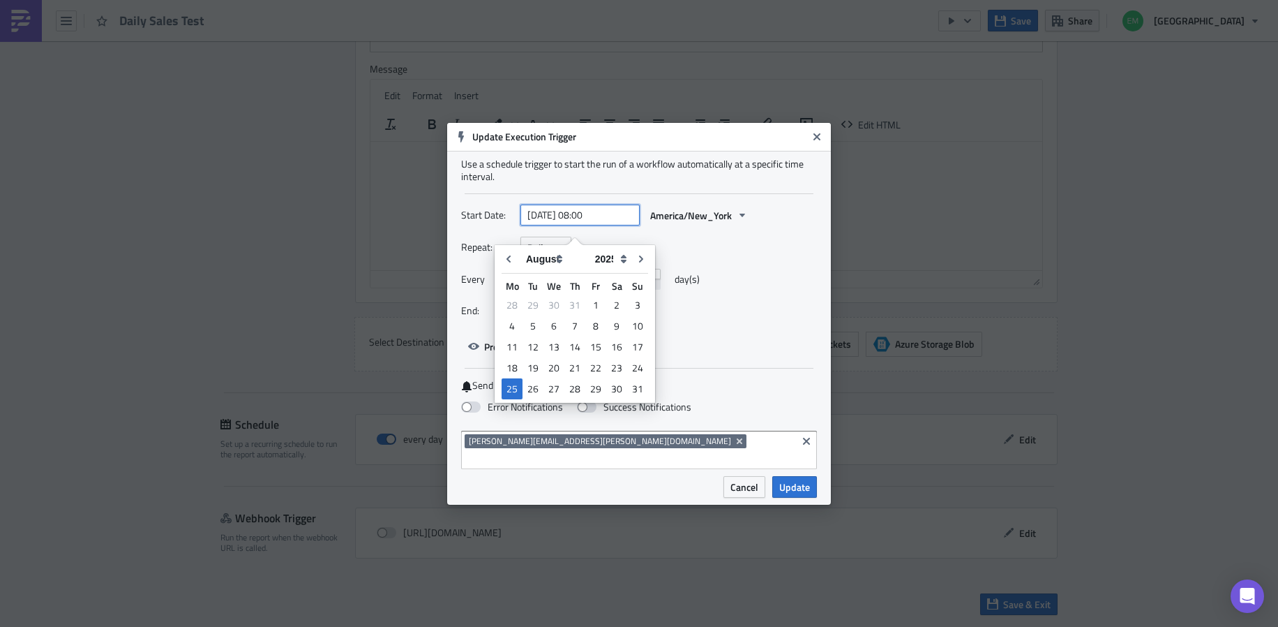 This screenshot has width=1278, height=627. What do you see at coordinates (487, 279) in the screenshot?
I see `label: Every` at bounding box center [487, 279].